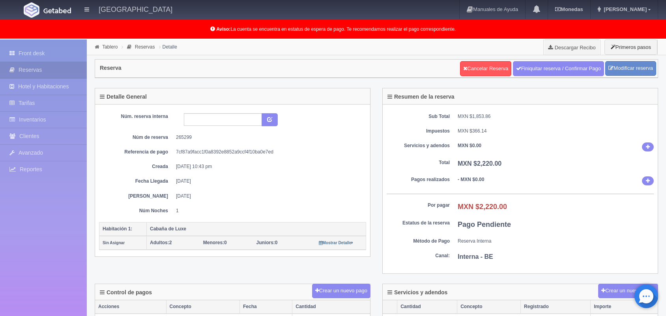 The image size is (666, 316). I want to click on a: Cancelar Reserva, so click(486, 69).